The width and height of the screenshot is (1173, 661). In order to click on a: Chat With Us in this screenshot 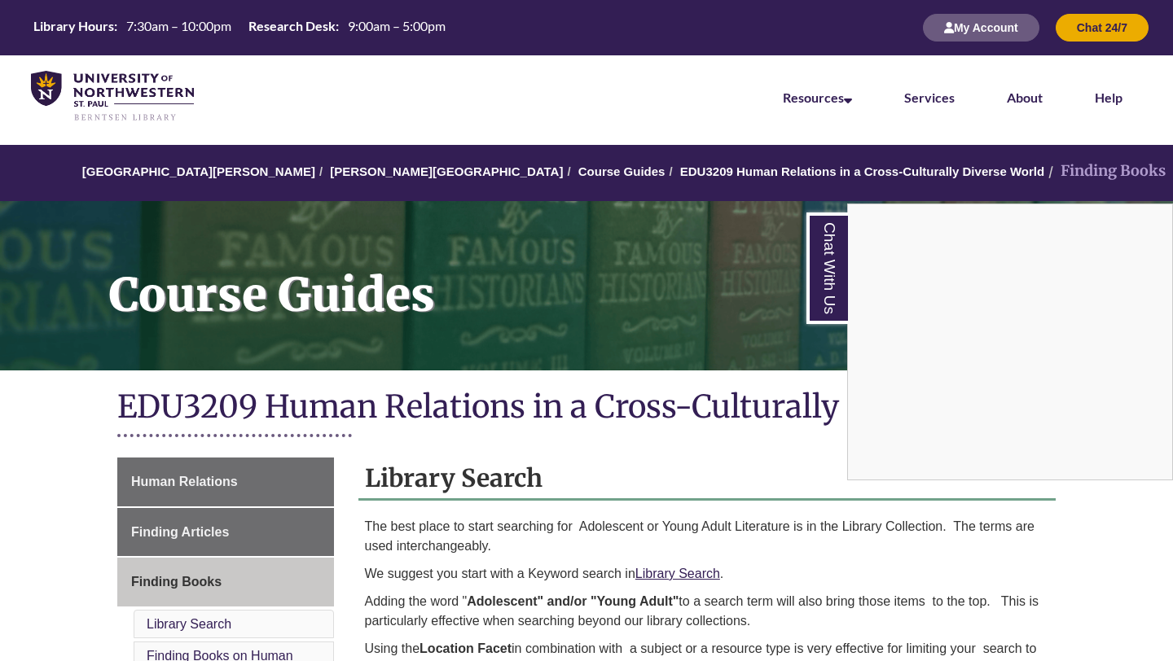, I will do `click(827, 268)`.